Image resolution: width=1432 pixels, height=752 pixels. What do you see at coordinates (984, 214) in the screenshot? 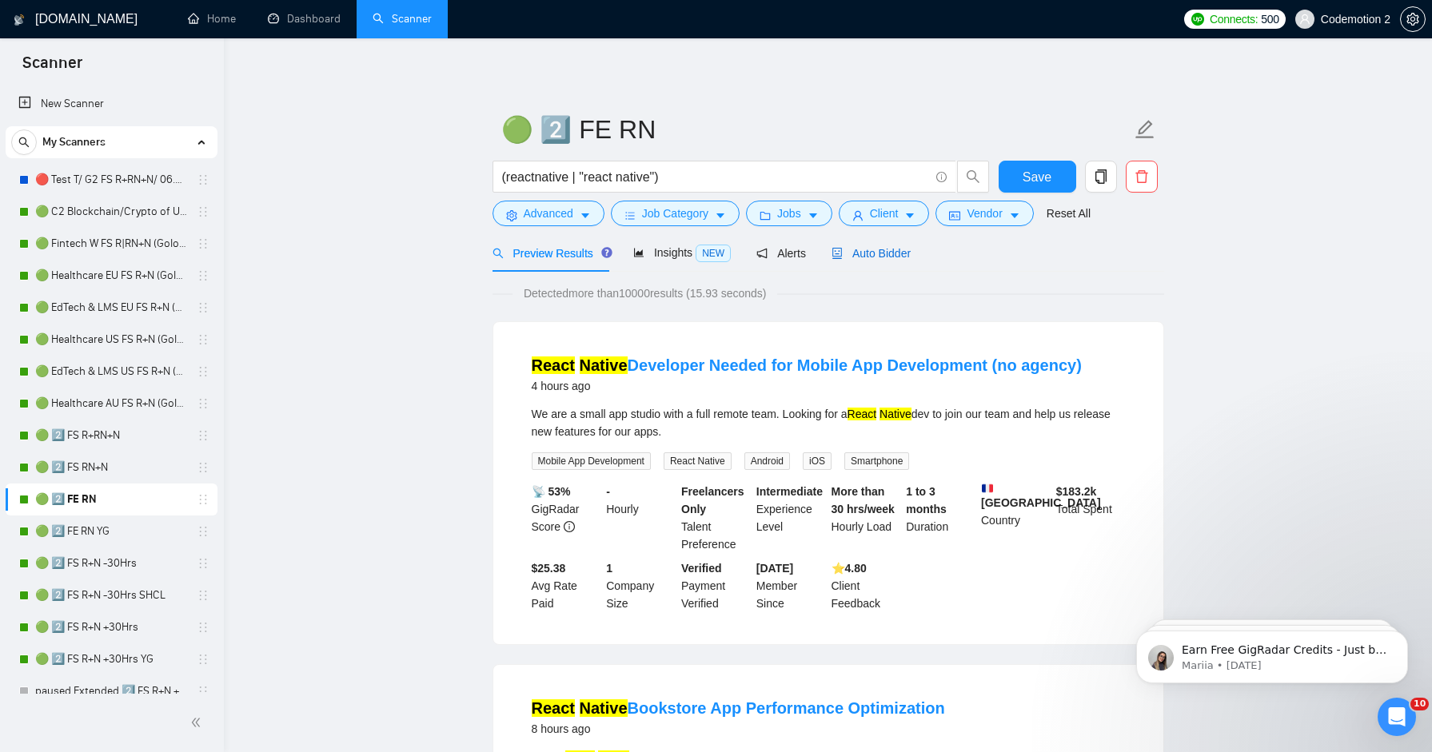
I see `span: Vendor` at bounding box center [984, 214].